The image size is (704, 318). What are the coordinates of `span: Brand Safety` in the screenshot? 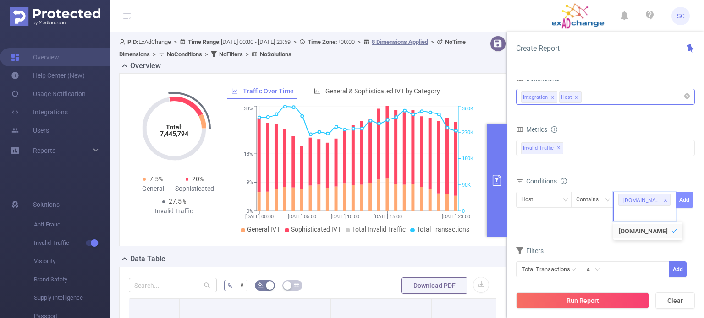 It's located at (72, 280).